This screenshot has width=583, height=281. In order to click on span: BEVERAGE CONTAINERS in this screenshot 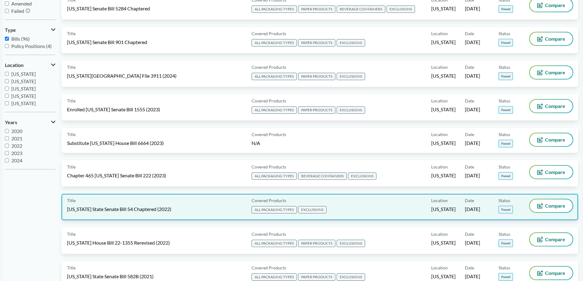, I will do `click(361, 9)`.